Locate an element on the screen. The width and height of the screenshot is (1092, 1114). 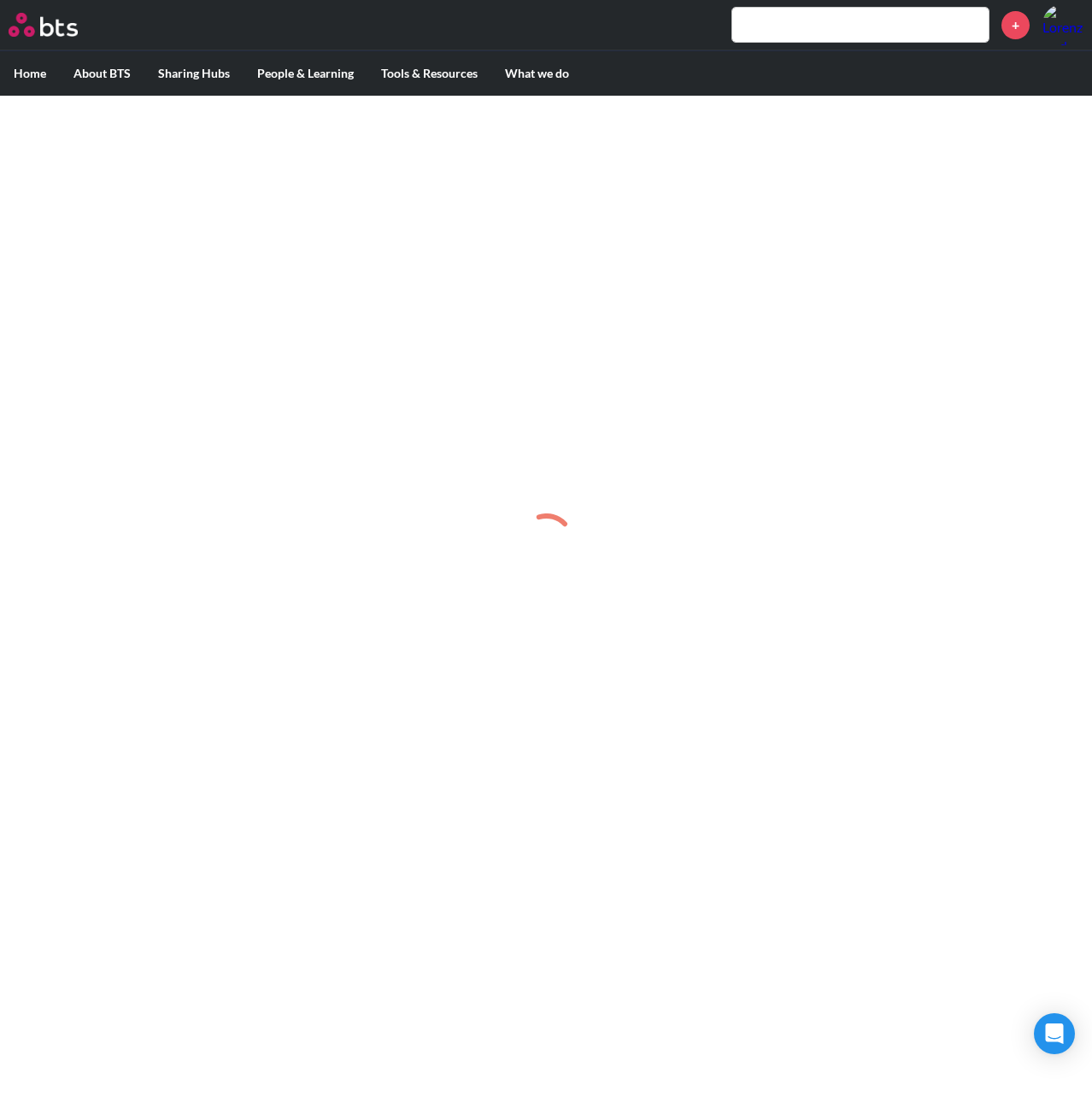
label: People & Learning is located at coordinates (305, 74).